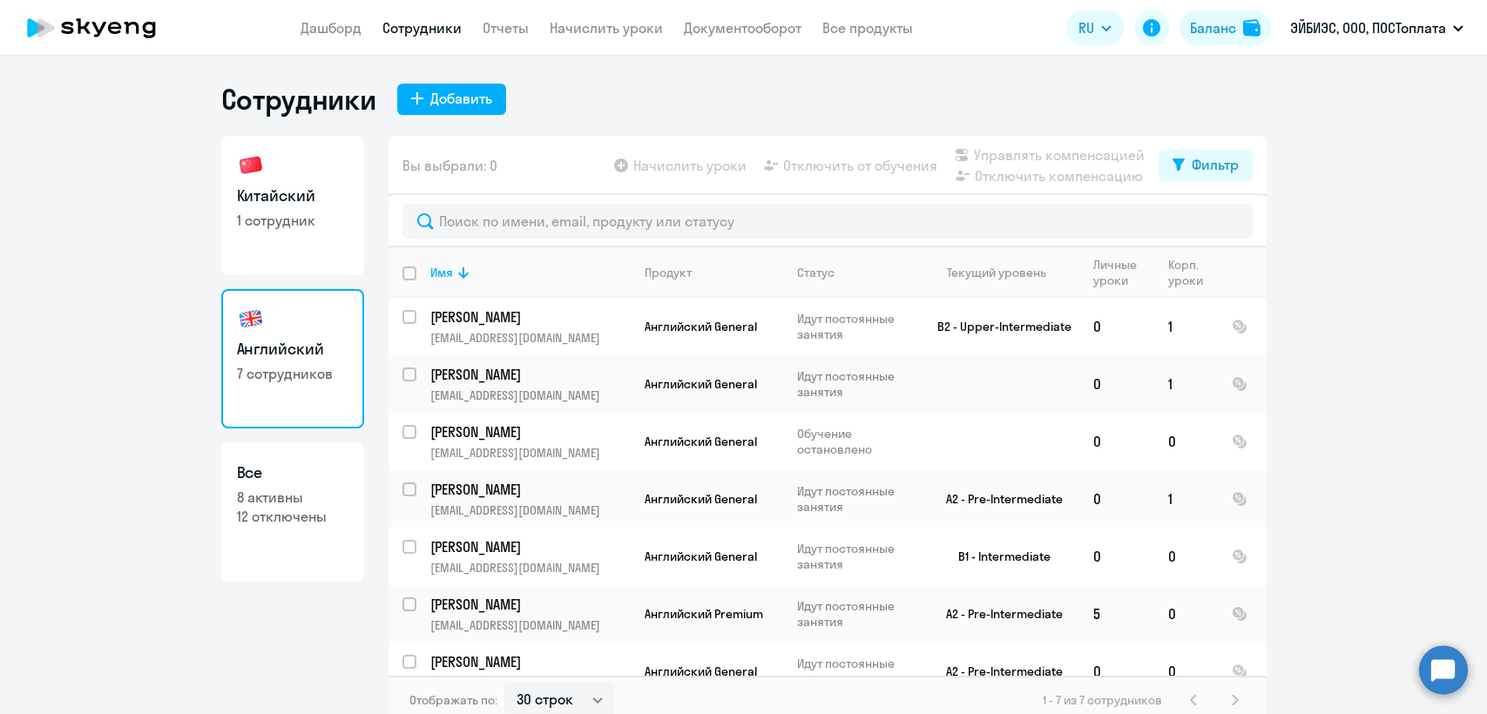 The width and height of the screenshot is (1487, 714). I want to click on button: Добавить, so click(451, 99).